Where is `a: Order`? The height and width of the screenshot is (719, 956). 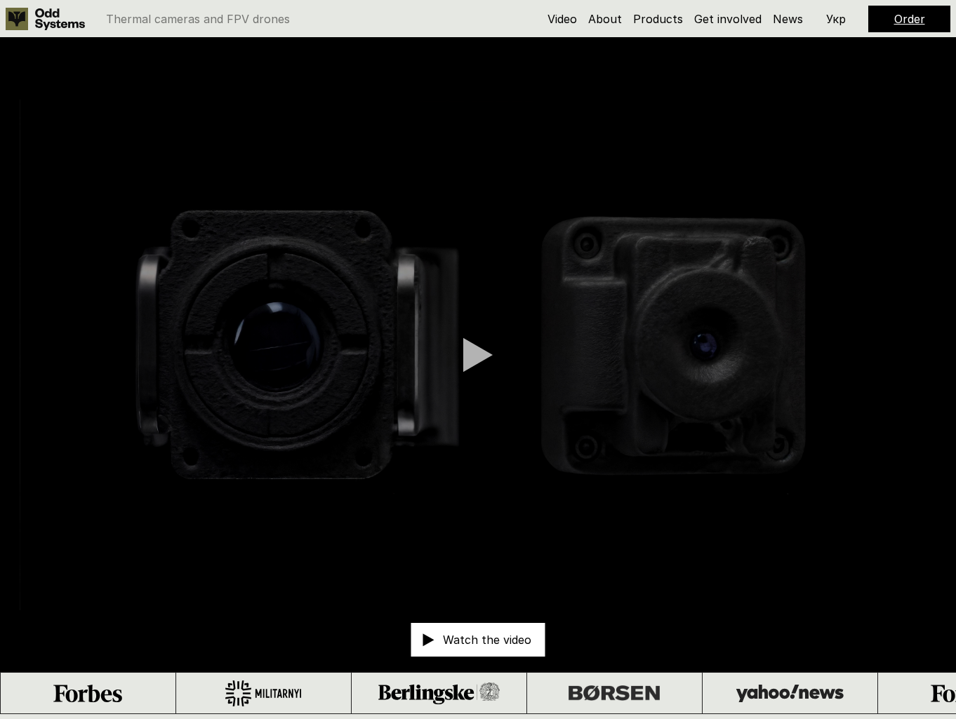 a: Order is located at coordinates (910, 19).